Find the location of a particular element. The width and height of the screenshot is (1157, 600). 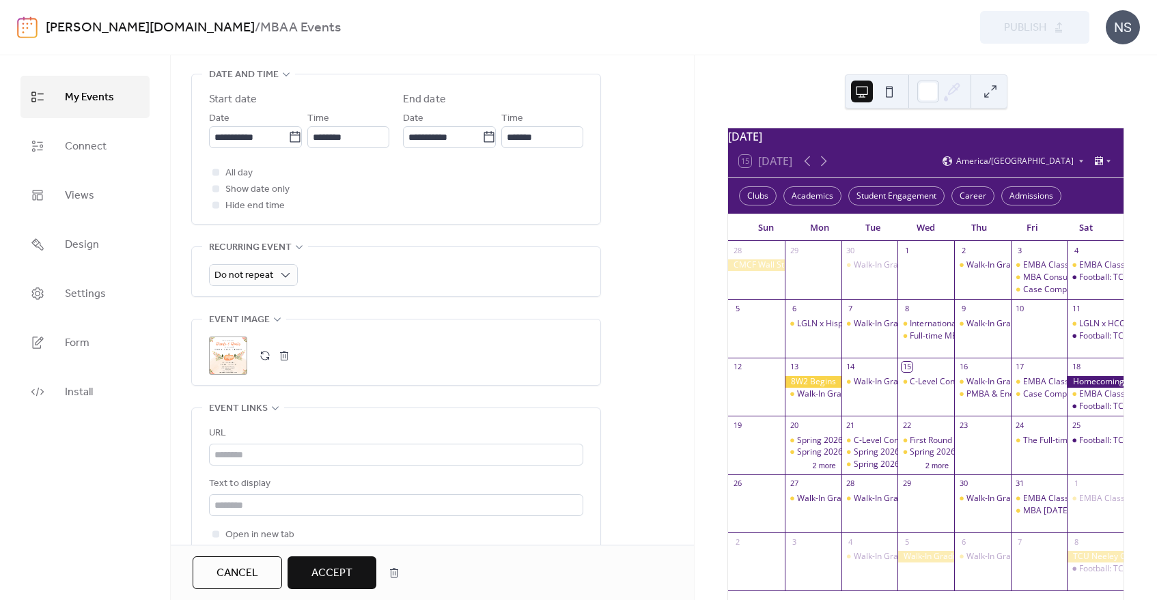

span: Recurring event is located at coordinates (250, 248).